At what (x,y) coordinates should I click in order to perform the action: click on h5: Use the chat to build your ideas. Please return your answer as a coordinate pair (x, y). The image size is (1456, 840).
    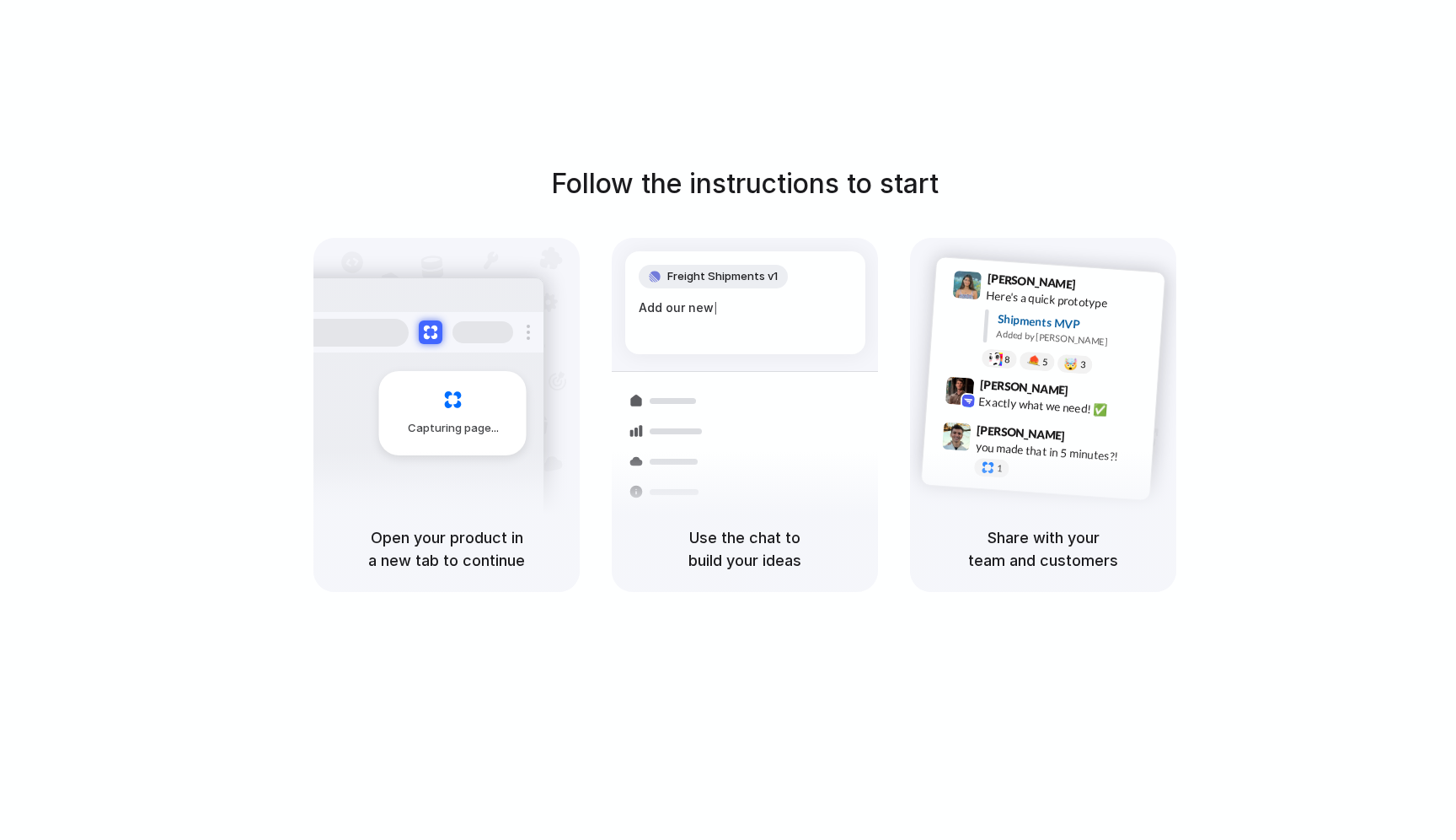
    Looking at the image, I should click on (745, 548).